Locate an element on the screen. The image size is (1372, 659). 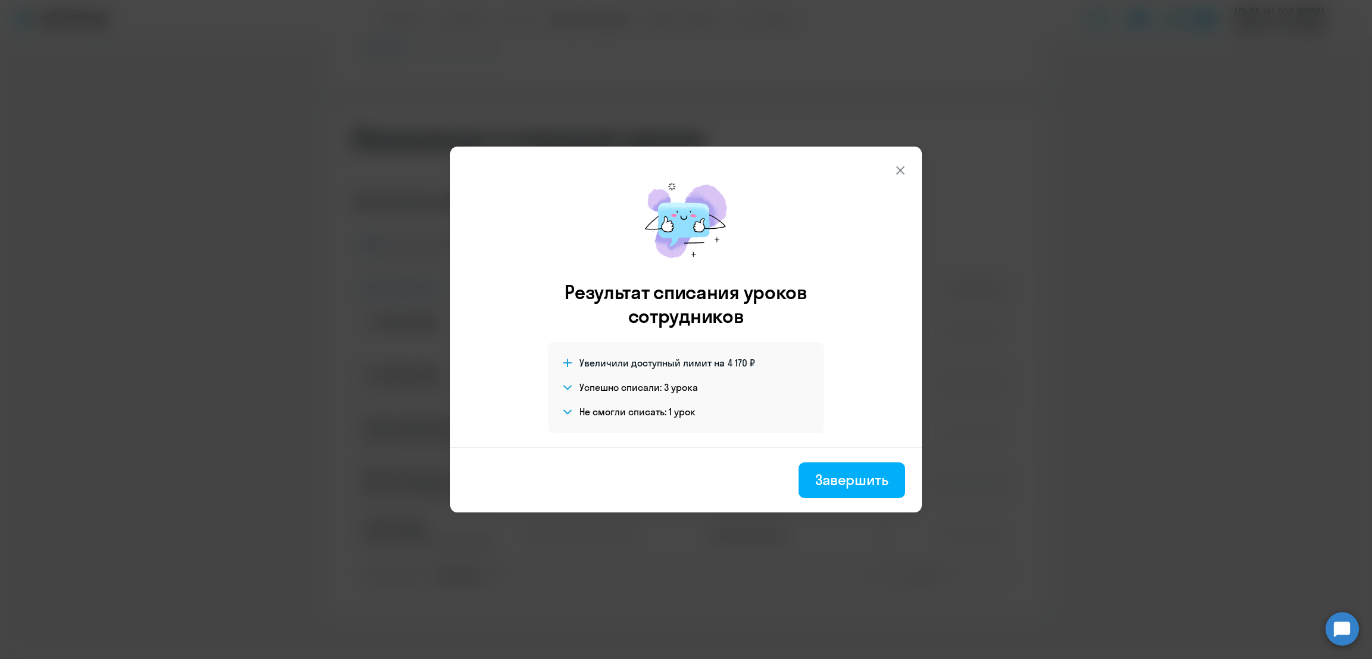
h4: Не смогли списать: 1 урок is located at coordinates (637, 412).